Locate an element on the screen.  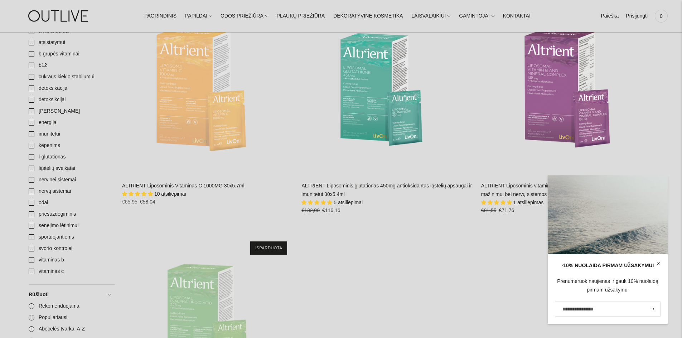
a: Prisijungti is located at coordinates (636, 16).